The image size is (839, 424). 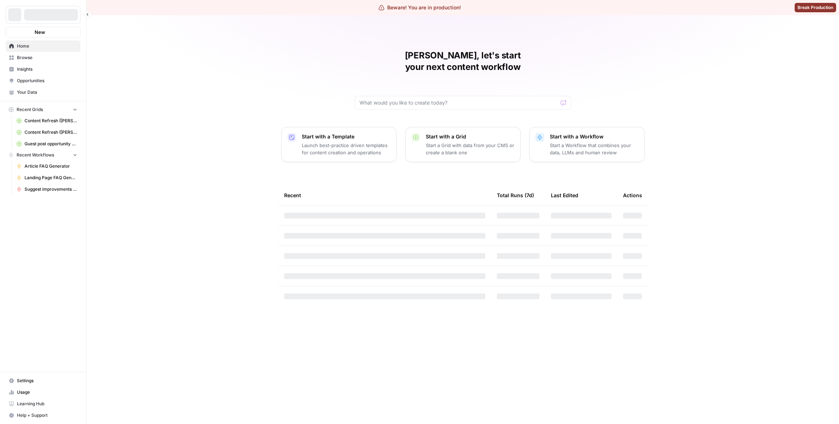 What do you see at coordinates (47, 392) in the screenshot?
I see `span: Usage` at bounding box center [47, 392].